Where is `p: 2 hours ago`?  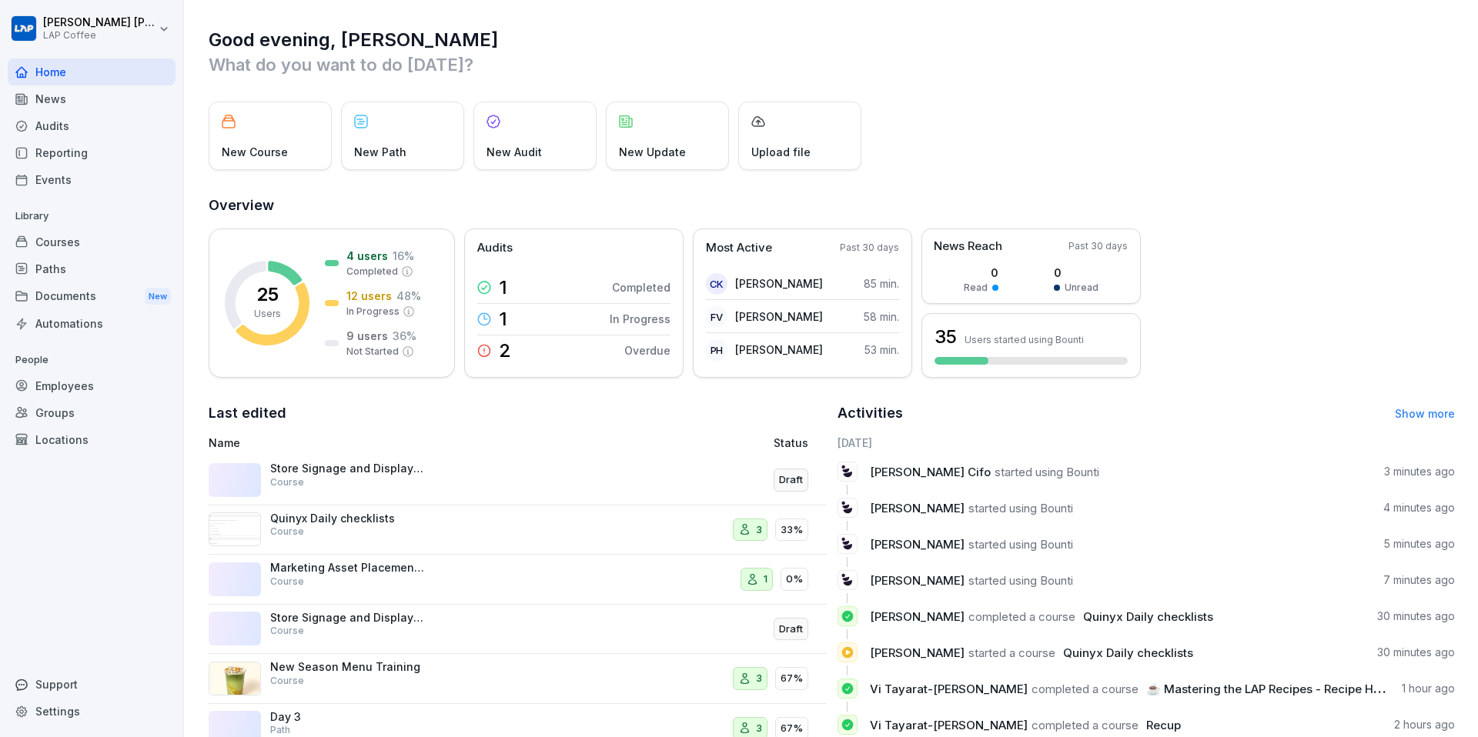
p: 2 hours ago is located at coordinates (1424, 725).